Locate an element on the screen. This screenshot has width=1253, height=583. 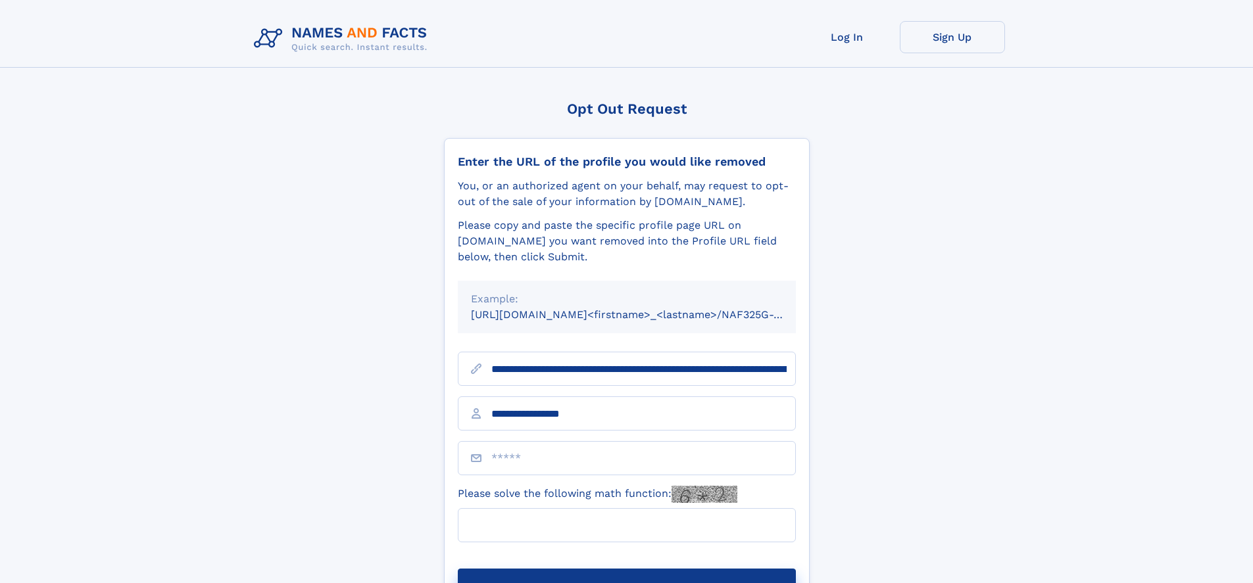
label: Please solve the following math function: is located at coordinates (597, 495).